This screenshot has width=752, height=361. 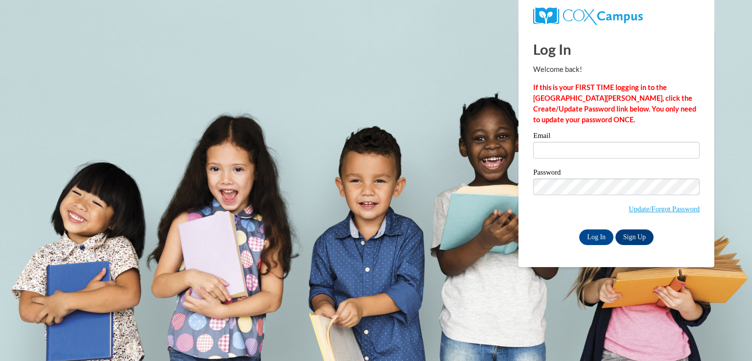 What do you see at coordinates (616, 174) in the screenshot?
I see `label: Password` at bounding box center [616, 174].